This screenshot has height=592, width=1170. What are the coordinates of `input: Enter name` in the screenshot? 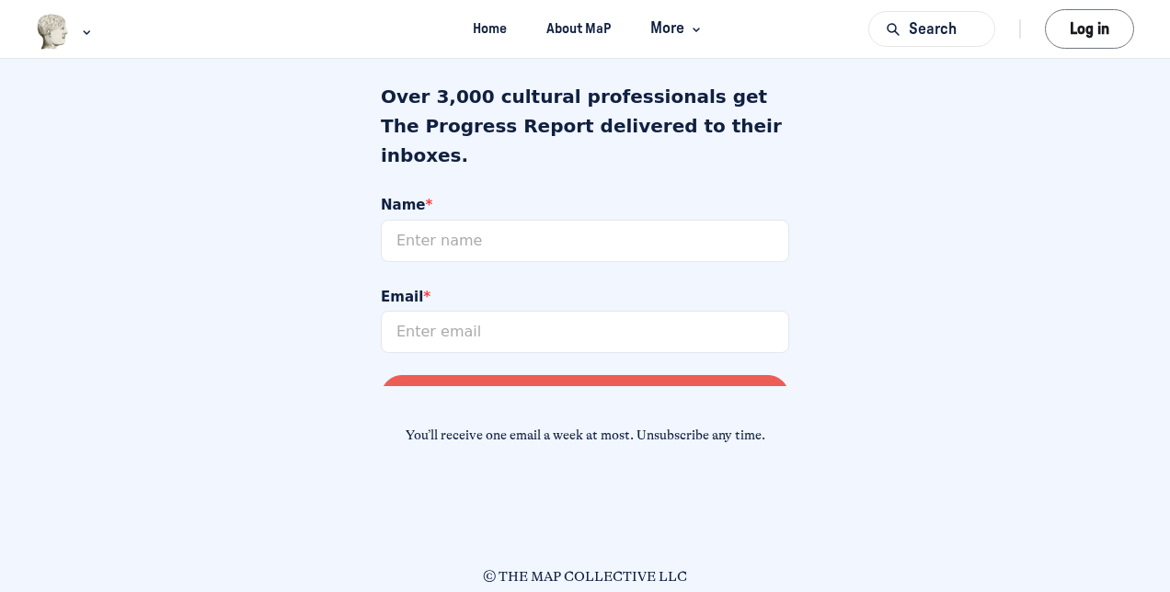 It's located at (206, 159).